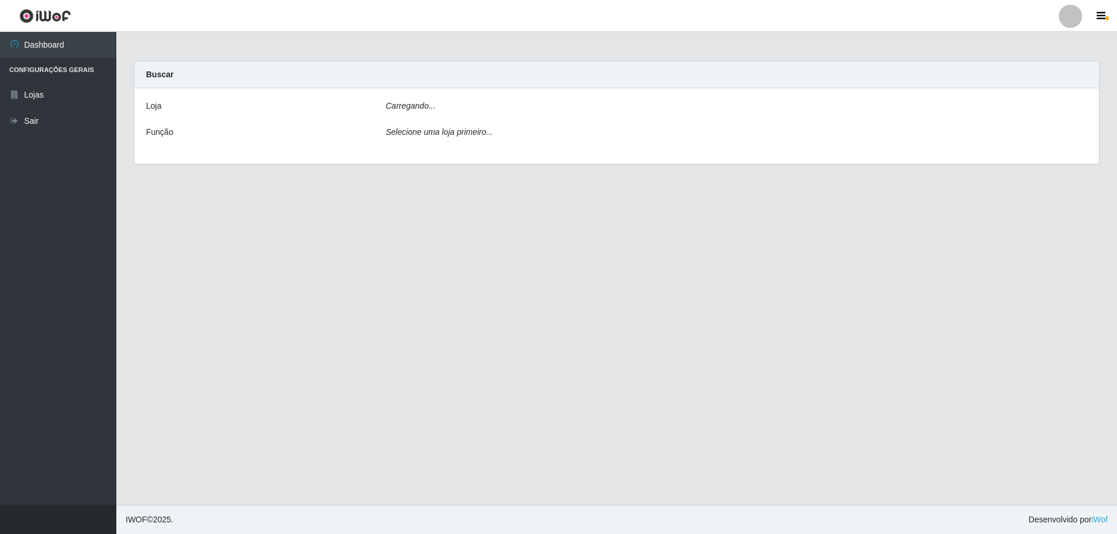  I want to click on img: CoreUI Logo, so click(45, 16).